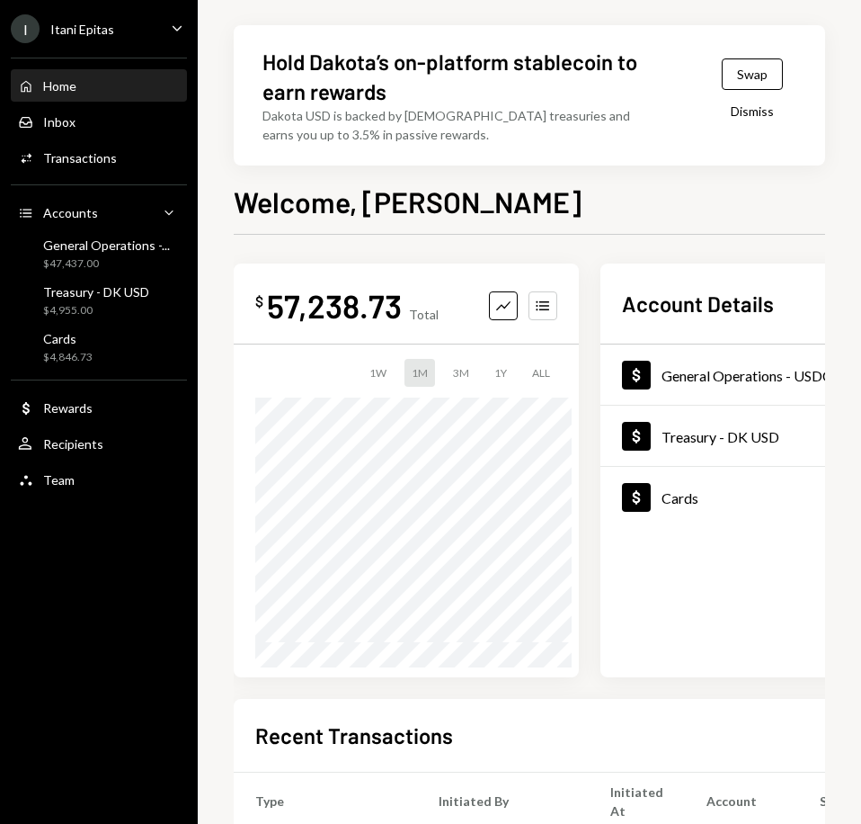  What do you see at coordinates (99, 157) in the screenshot?
I see `a: Transactions` at bounding box center [99, 157].